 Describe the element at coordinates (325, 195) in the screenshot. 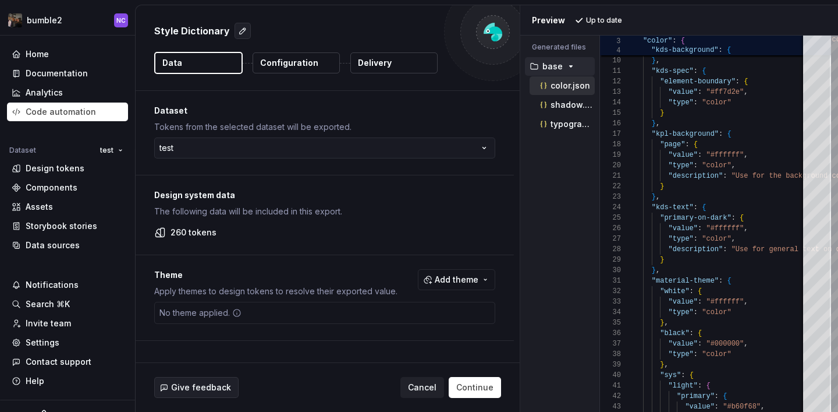

I see `p: Design system data` at that location.